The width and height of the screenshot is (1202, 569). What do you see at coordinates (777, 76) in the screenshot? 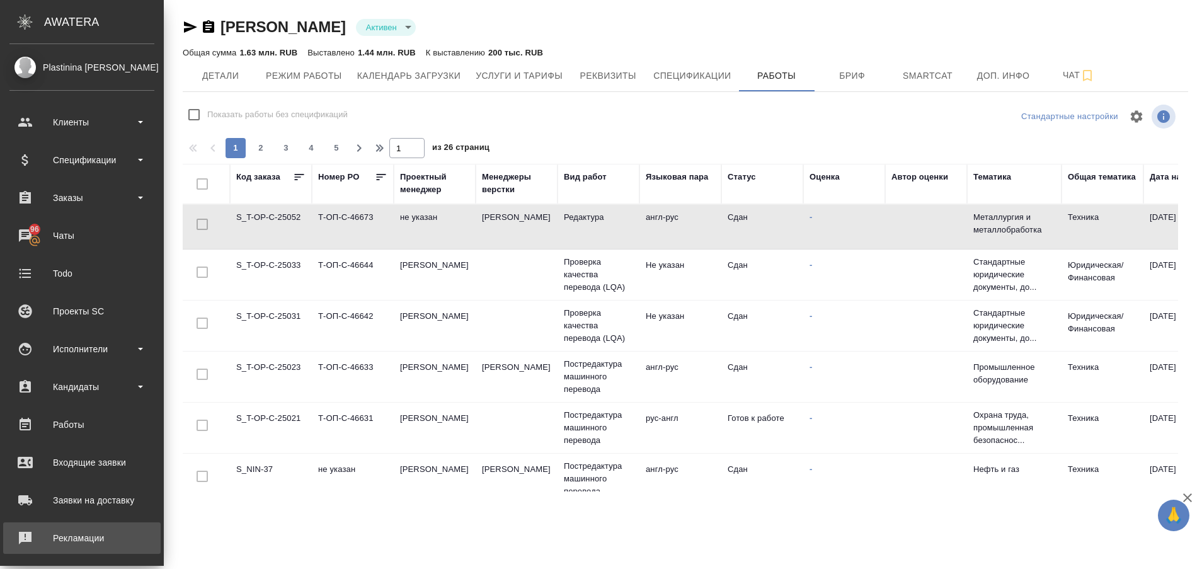
I see `span: Работы` at bounding box center [777, 76].